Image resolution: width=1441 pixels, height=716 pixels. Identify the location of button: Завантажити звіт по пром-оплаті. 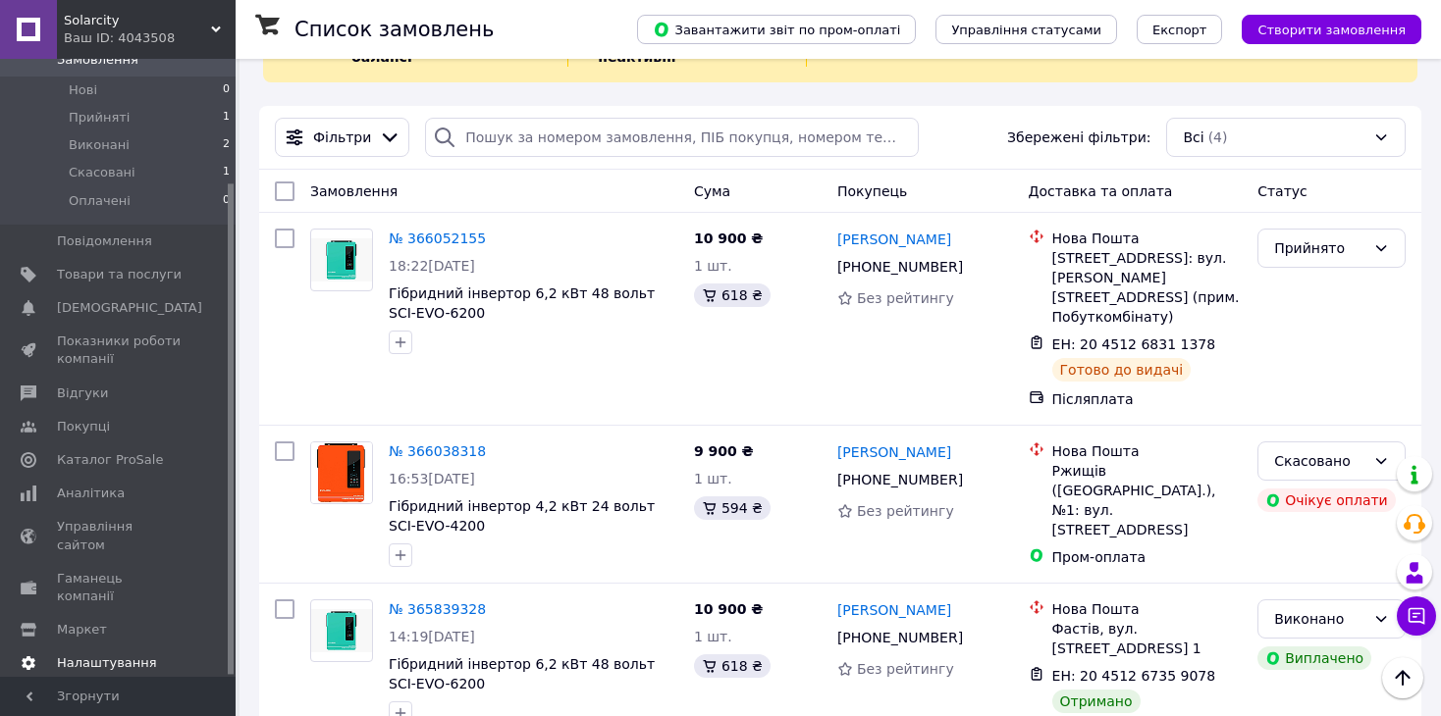
(776, 29).